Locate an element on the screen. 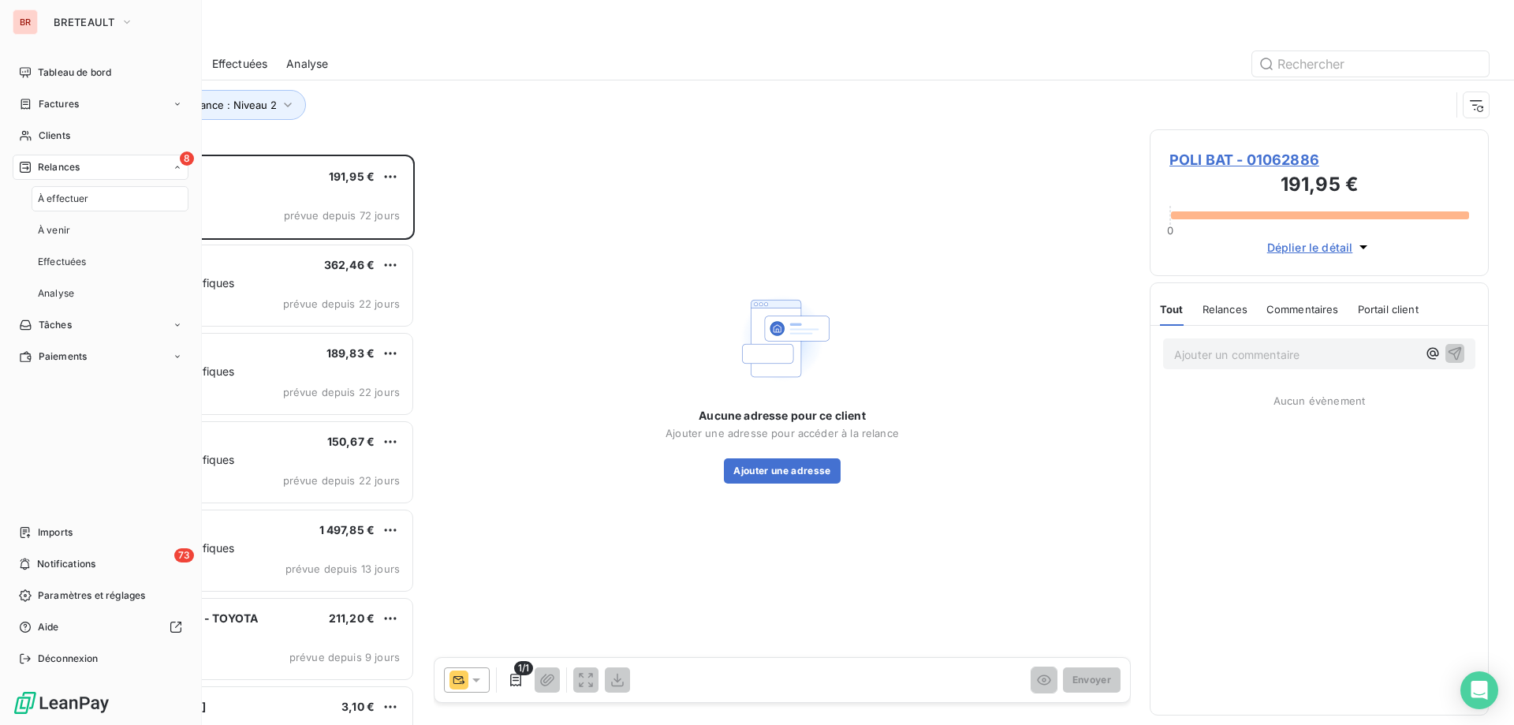 The width and height of the screenshot is (1514, 725). span: Notifications is located at coordinates (66, 564).